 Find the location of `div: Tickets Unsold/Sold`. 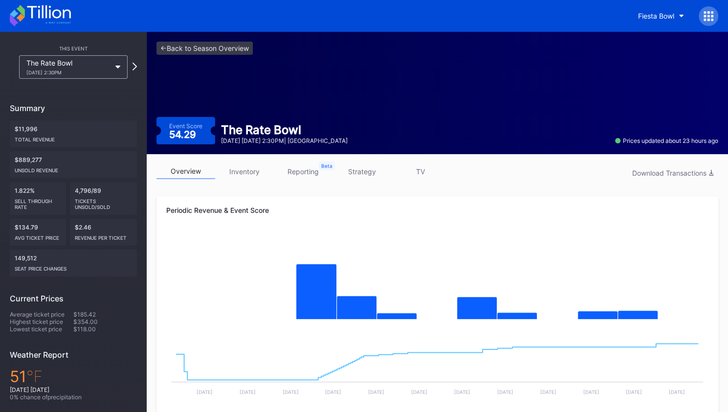

div: Tickets Unsold/Sold is located at coordinates (104, 202).